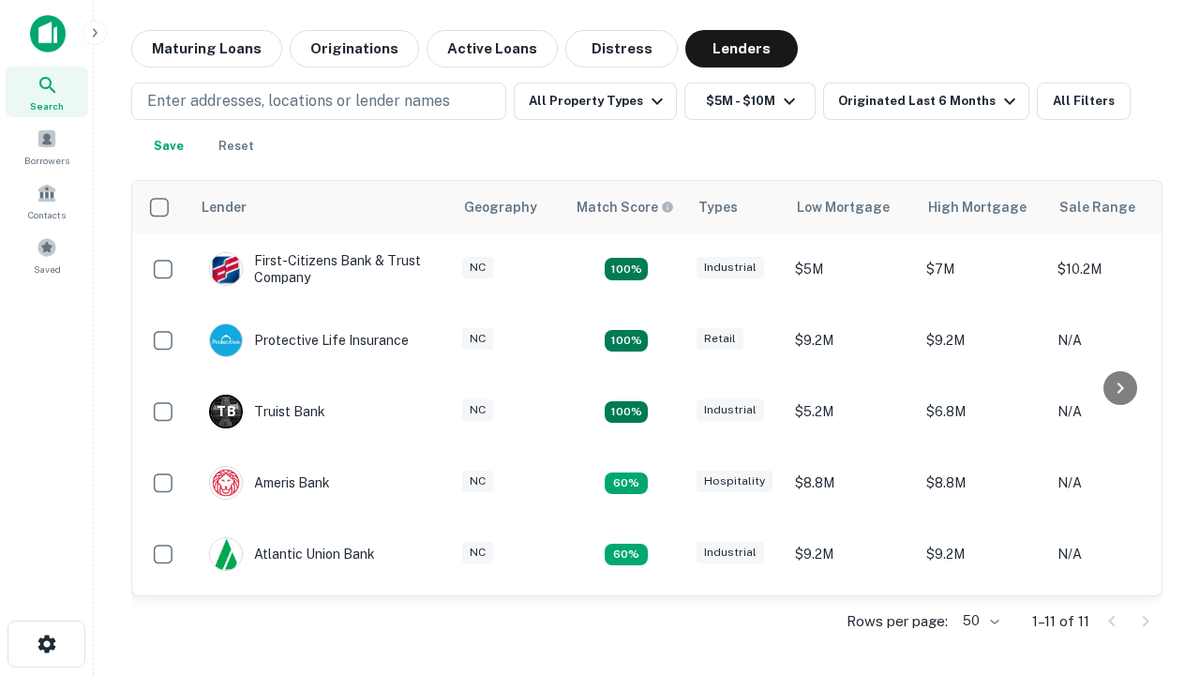 The height and width of the screenshot is (675, 1200). What do you see at coordinates (1083, 101) in the screenshot?
I see `button: All Filters` at bounding box center [1083, 101].